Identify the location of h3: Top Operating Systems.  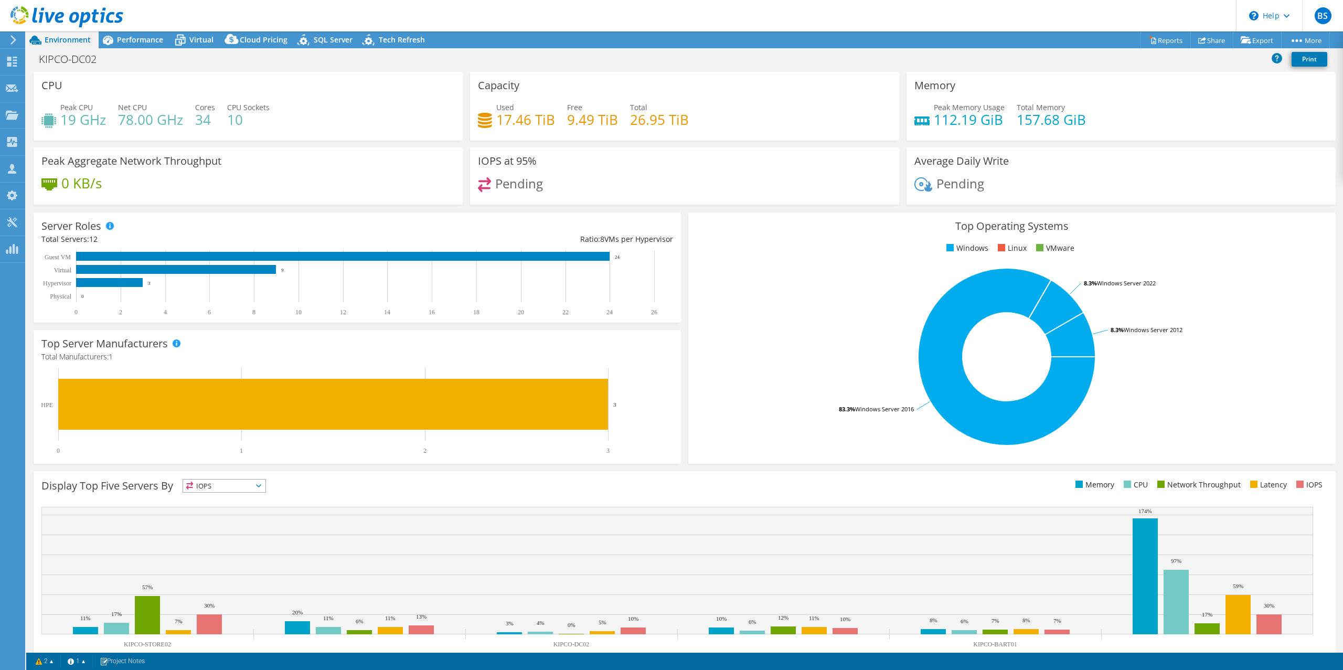
(1012, 226).